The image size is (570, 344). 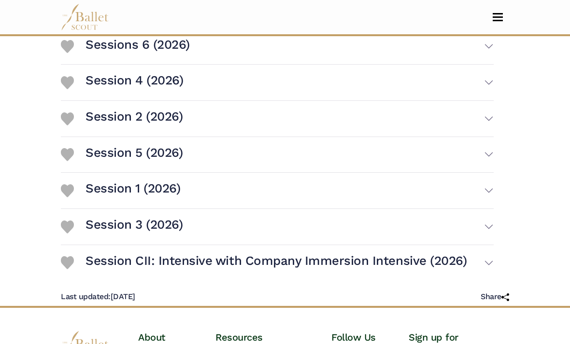 I want to click on h3: Session 1 (2026), so click(x=133, y=189).